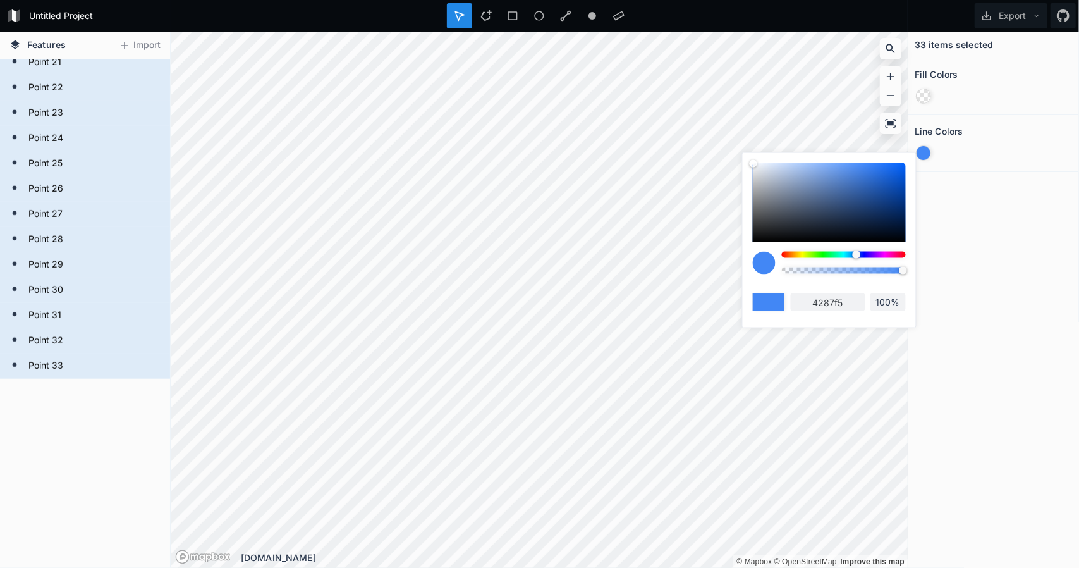 The width and height of the screenshot is (1079, 568). What do you see at coordinates (140, 46) in the screenshot?
I see `button: Import` at bounding box center [140, 46].